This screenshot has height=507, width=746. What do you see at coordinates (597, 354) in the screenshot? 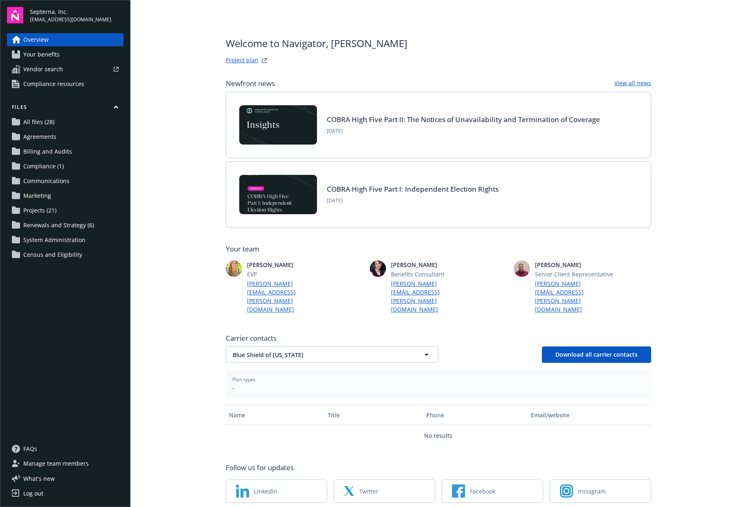
I see `button: Download all carrier contacts` at bounding box center [597, 354].